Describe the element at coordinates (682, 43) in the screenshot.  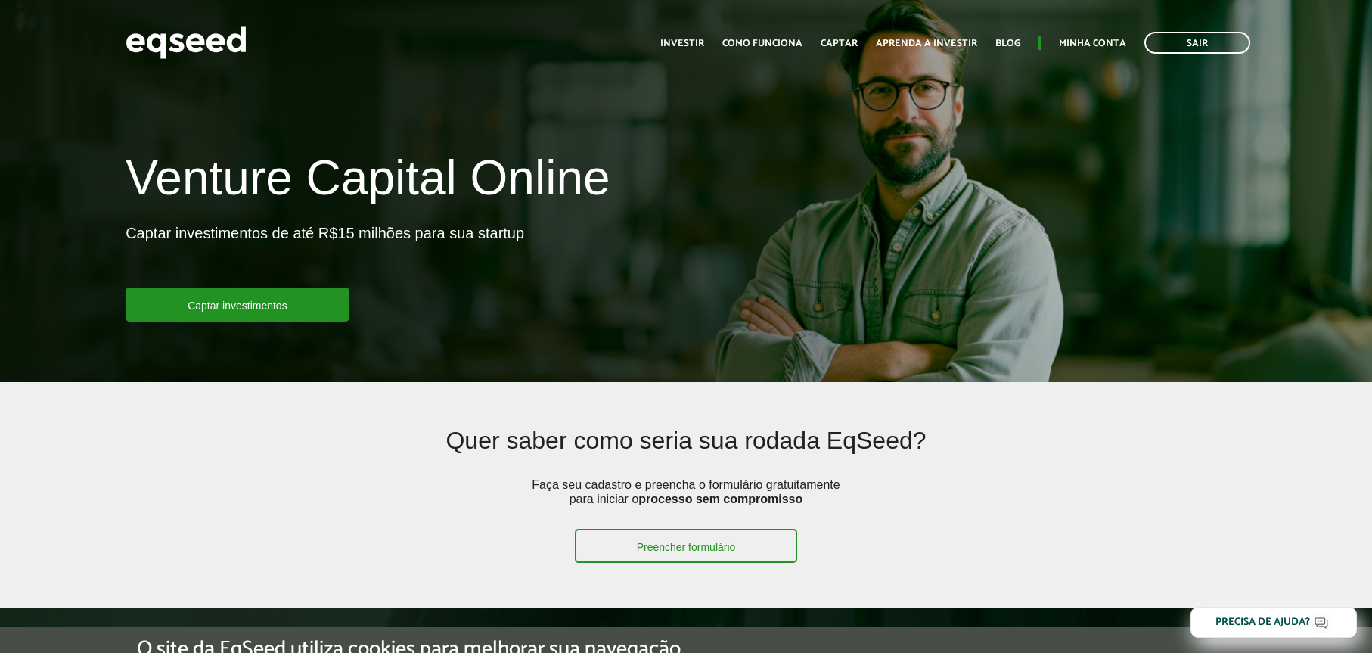
I see `a: Investir` at that location.